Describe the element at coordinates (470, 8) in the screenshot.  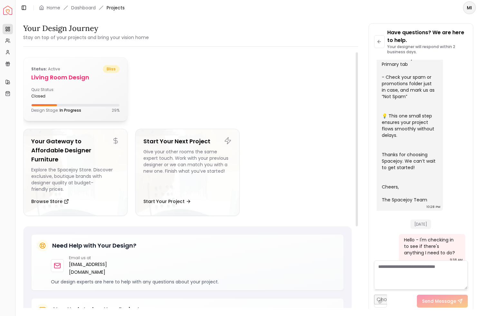
I see `span: MI` at that location.